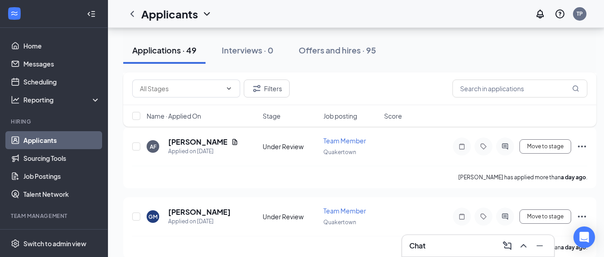  I want to click on svg: Document, so click(235, 142).